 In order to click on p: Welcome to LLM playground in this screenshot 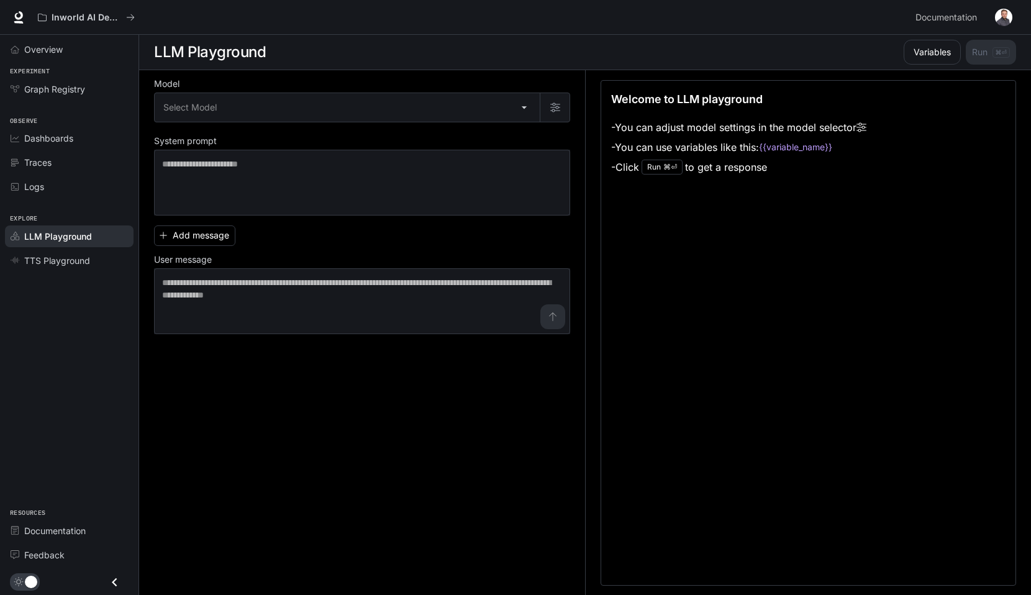, I will do `click(687, 99)`.